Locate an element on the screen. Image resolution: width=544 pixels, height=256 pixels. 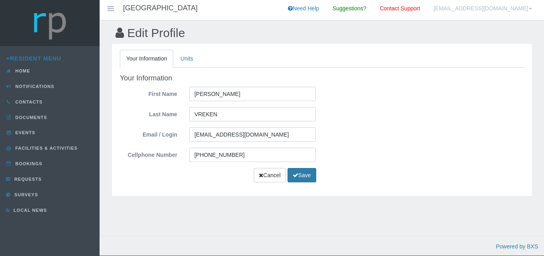
a: Cancel is located at coordinates (270, 175).